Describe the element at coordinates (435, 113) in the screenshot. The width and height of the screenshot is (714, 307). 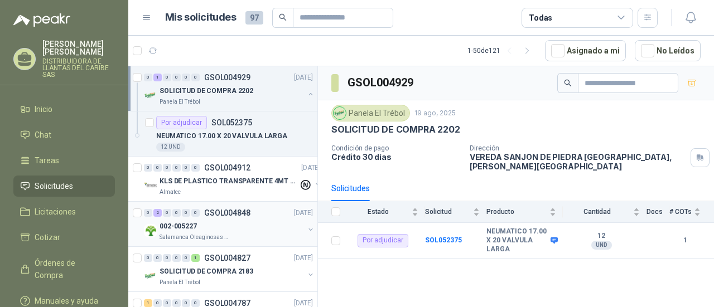
I see `p: 19 ago, 2025` at that location.